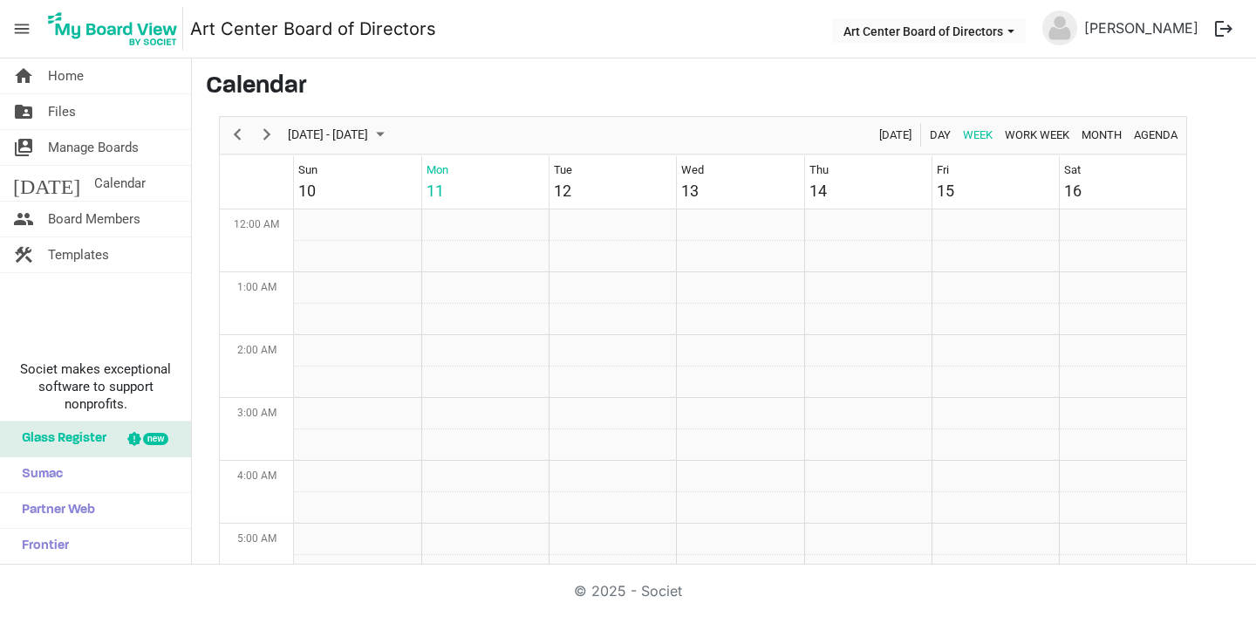  I want to click on span: Templates, so click(79, 255).